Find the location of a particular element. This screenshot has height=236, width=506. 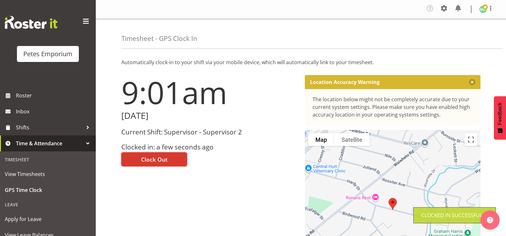

button: Clock Out is located at coordinates (154, 159).